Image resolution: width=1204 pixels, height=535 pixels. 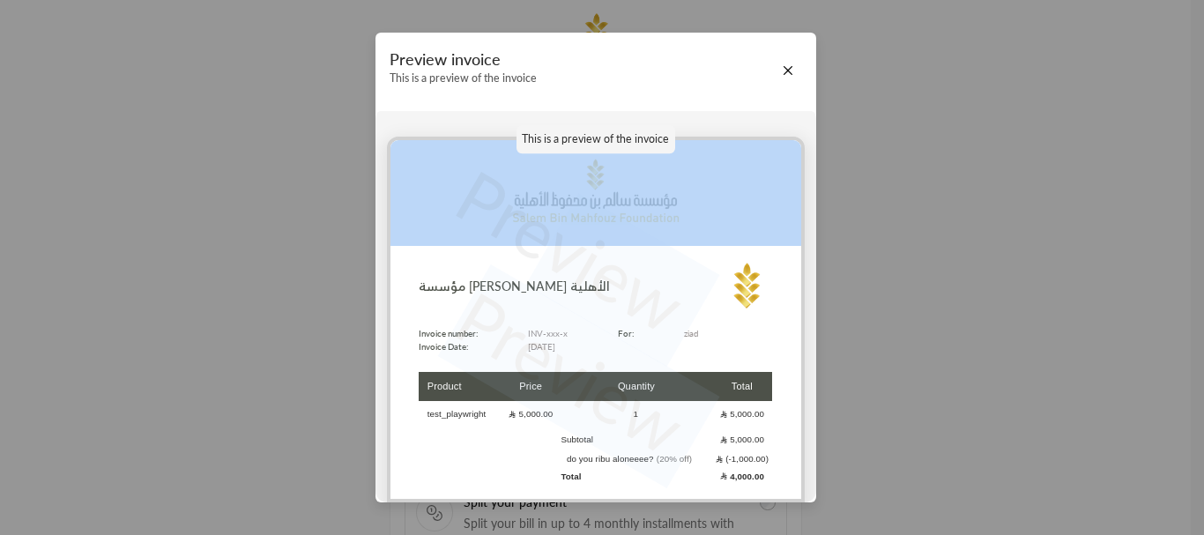 I want to click on p: Invoice Date:, so click(x=448, y=346).